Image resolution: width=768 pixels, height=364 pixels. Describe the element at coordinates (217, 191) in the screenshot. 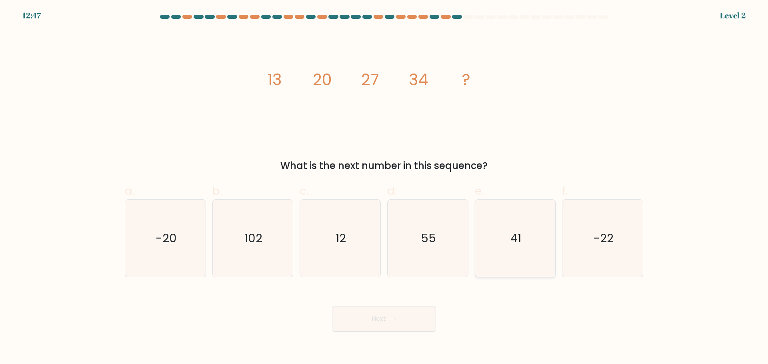

I see `span: b.` at that location.